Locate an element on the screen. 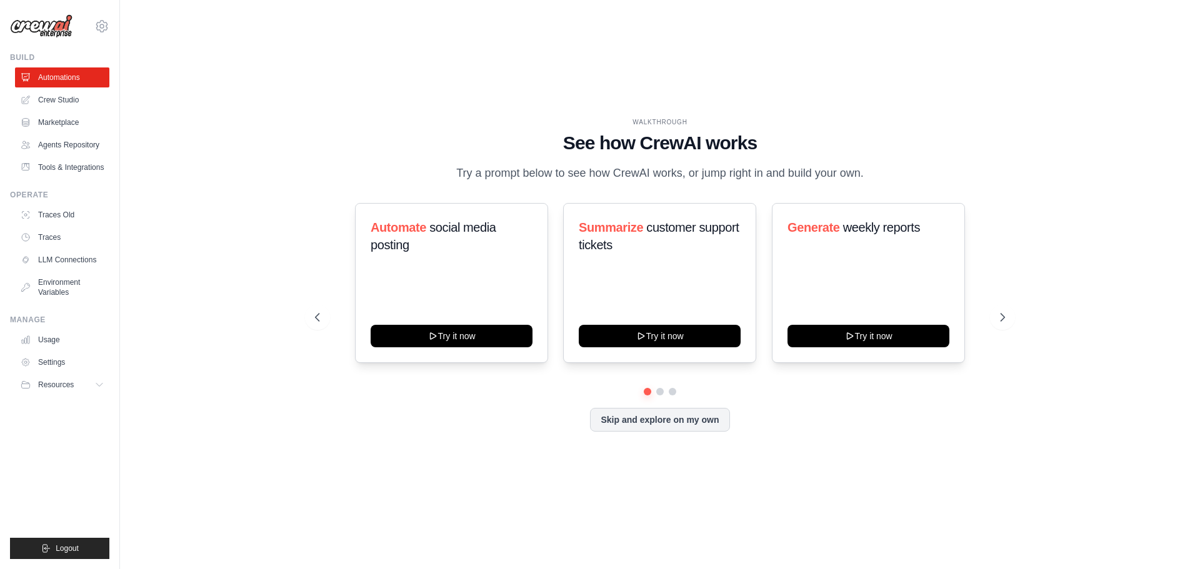 This screenshot has width=1200, height=569. a: Crew Studio is located at coordinates (62, 100).